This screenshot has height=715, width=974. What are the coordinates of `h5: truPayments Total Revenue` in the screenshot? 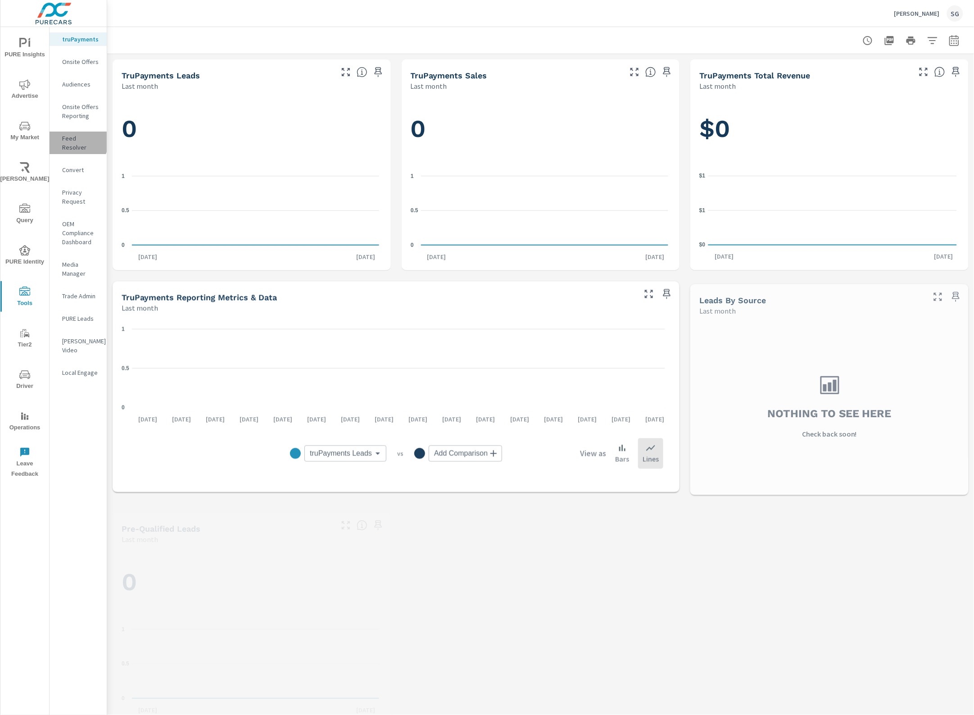 It's located at (755, 75).